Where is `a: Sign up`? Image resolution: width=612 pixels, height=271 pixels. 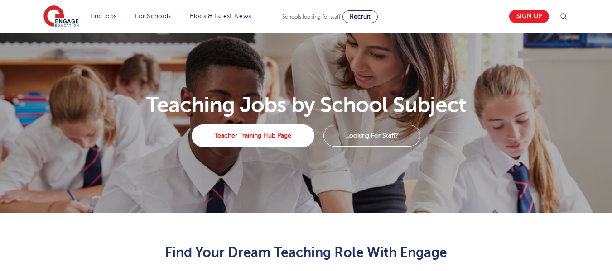
a: Sign up is located at coordinates (529, 16).